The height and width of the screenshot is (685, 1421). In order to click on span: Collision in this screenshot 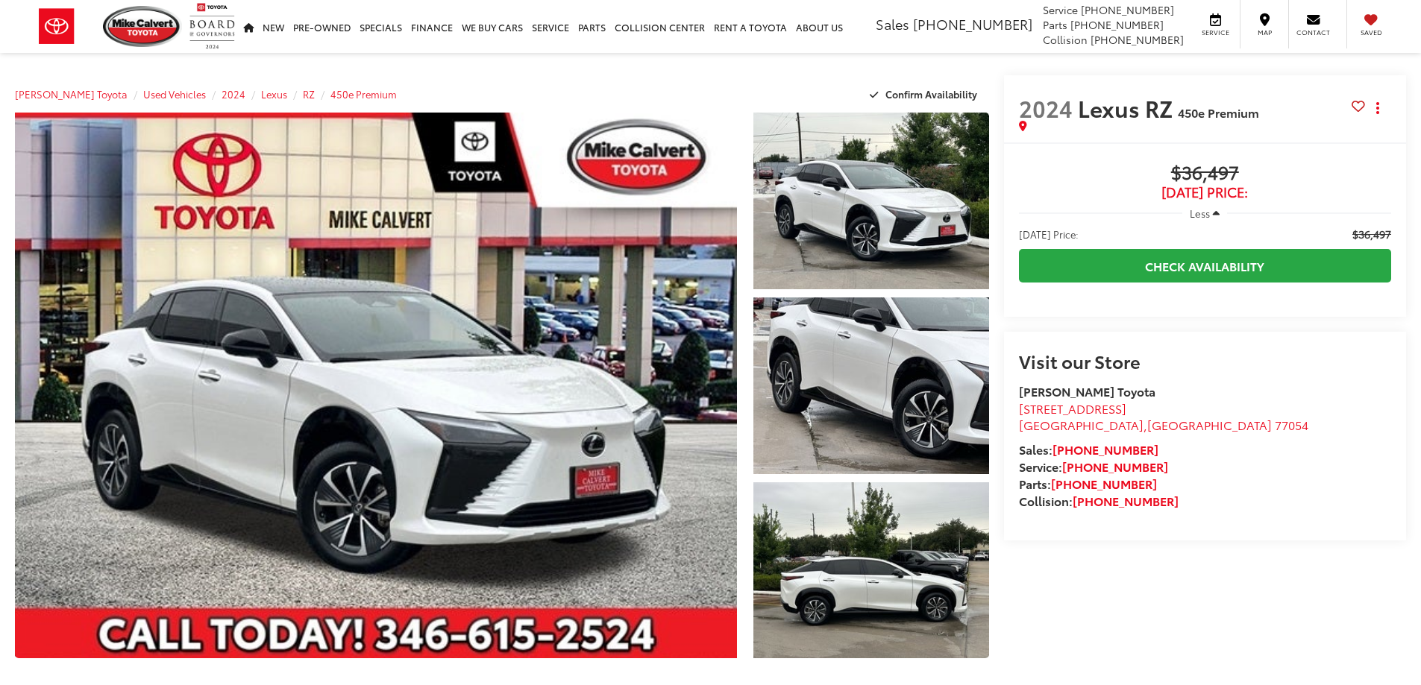, I will do `click(1065, 40)`.